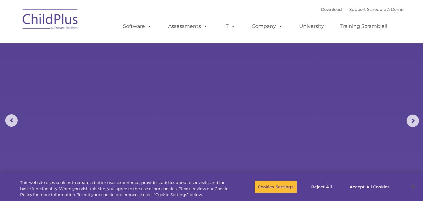 This screenshot has width=423, height=201. Describe the element at coordinates (413, 187) in the screenshot. I see `button: Close` at that location.